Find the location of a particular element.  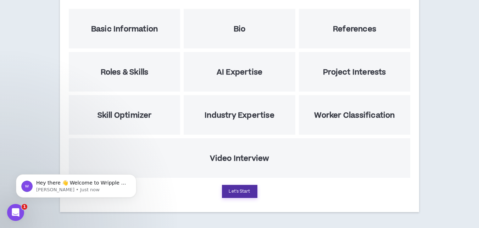

div: message notification from Morgan, Just now. Hey there 👋 Welcome to Wripple 🙌 Take a look around! ... is located at coordinates (71, 27).